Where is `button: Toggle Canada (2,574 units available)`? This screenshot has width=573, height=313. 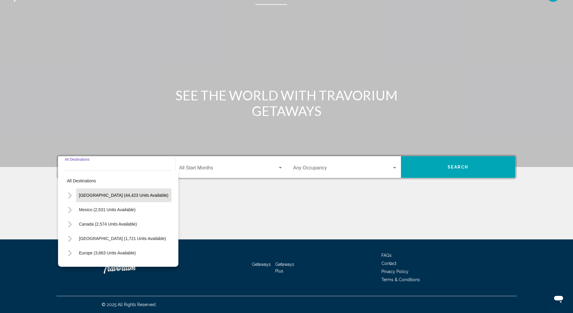 button: Toggle Canada (2,574 units available) is located at coordinates (70, 224).